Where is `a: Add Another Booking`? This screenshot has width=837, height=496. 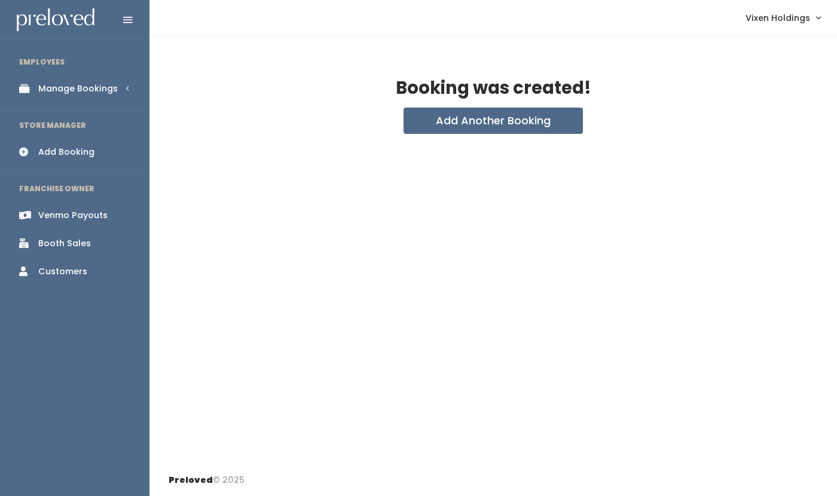
a: Add Another Booking is located at coordinates (493, 121).